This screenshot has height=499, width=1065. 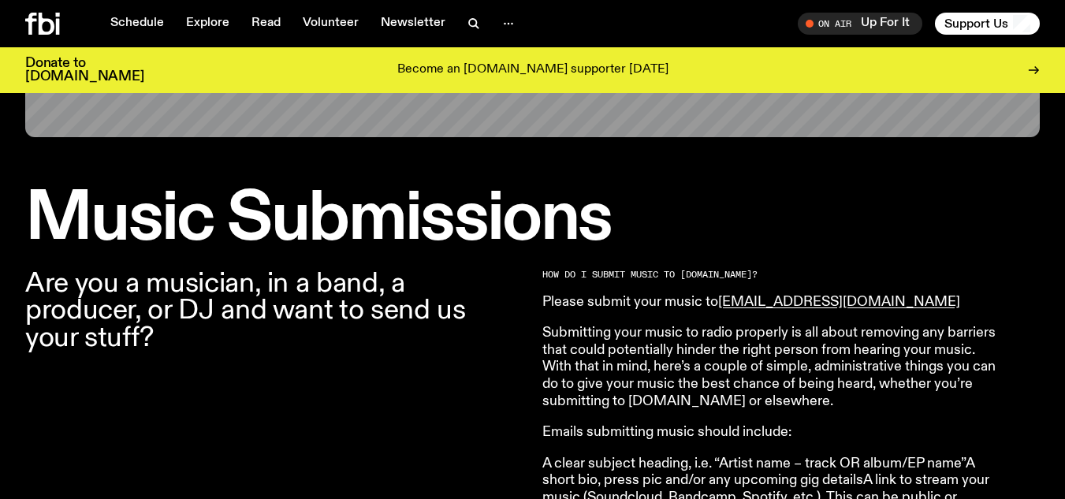 What do you see at coordinates (532, 219) in the screenshot?
I see `h1: Music Submissions` at bounding box center [532, 219].